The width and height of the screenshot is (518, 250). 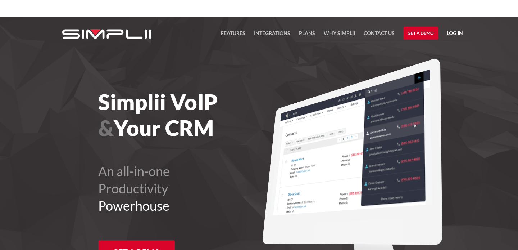 I want to click on a: Log in, so click(x=455, y=34).